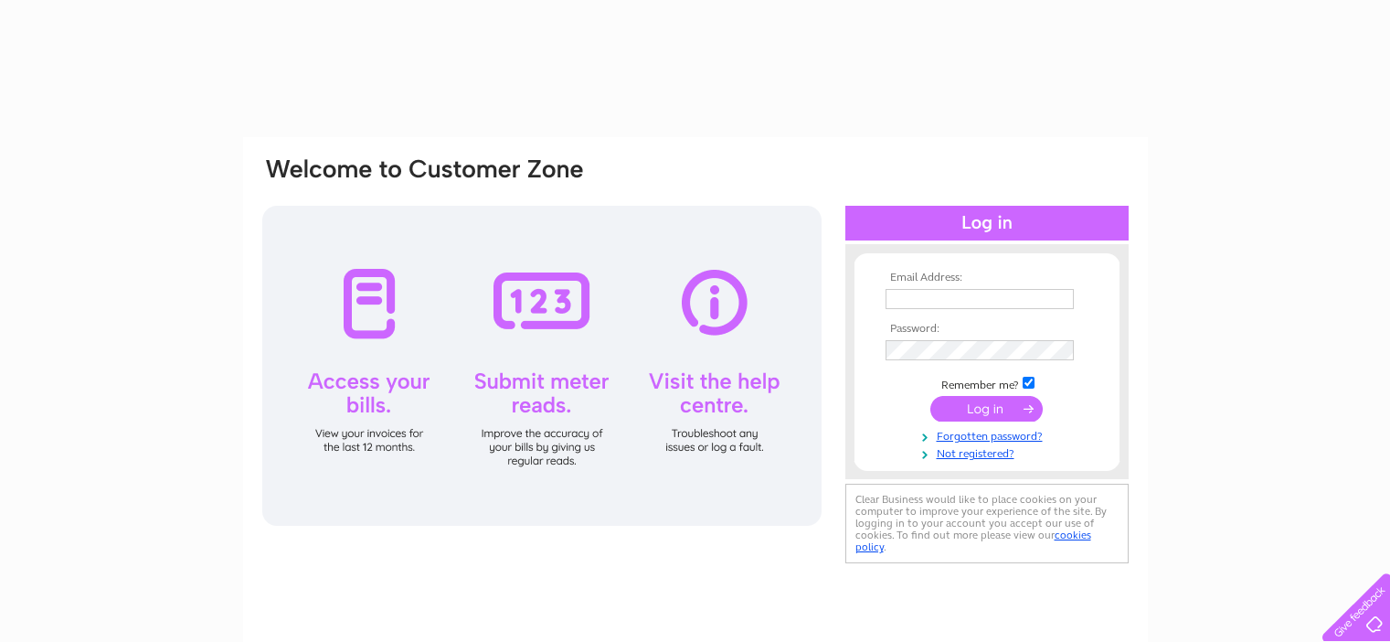  Describe the element at coordinates (989, 434) in the screenshot. I see `a: Forgotten password?` at that location.